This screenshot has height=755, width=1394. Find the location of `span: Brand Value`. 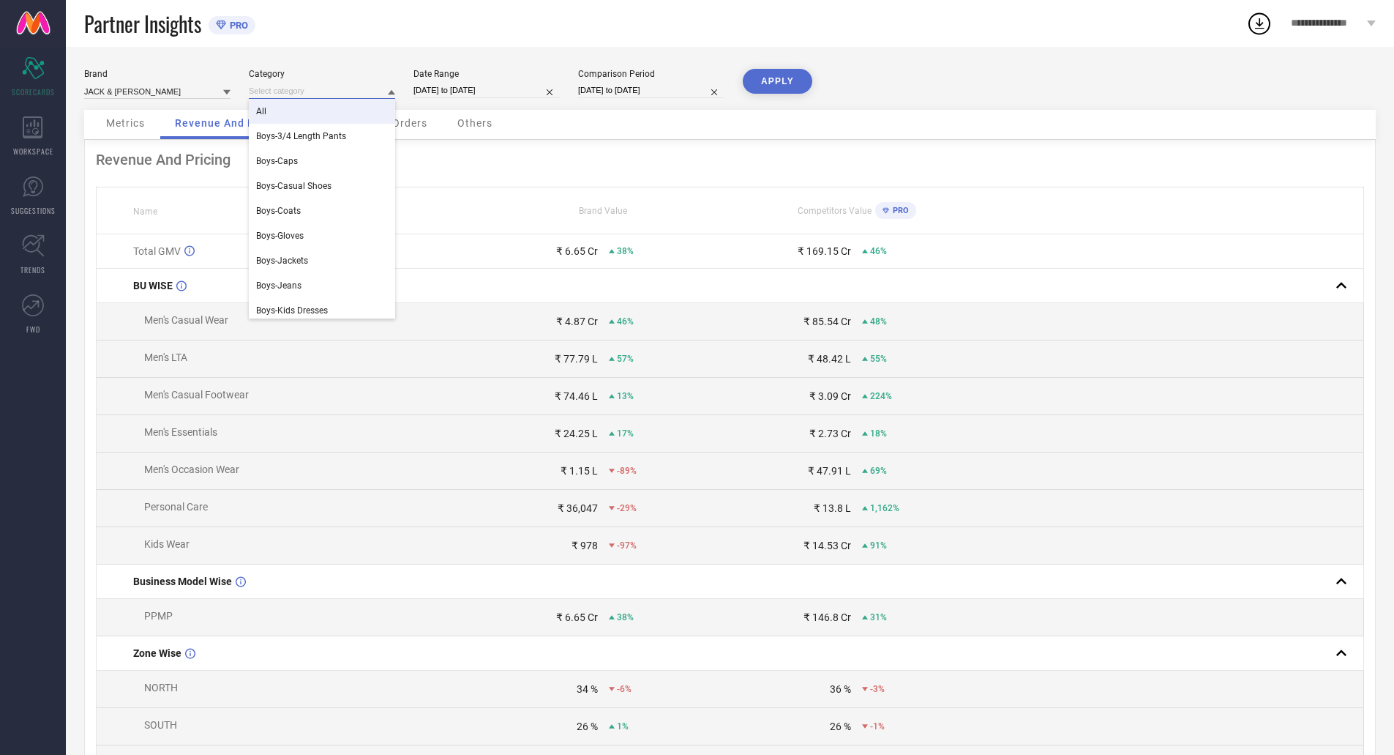

span: Brand Value is located at coordinates (603, 211).